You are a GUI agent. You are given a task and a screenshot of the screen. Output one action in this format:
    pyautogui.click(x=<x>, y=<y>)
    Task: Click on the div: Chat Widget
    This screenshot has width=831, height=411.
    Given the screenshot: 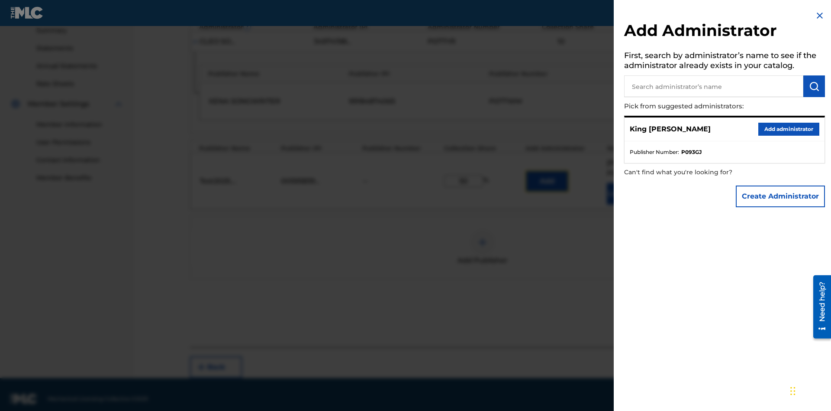 What is the action you would take?
    pyautogui.click(x=810, y=390)
    